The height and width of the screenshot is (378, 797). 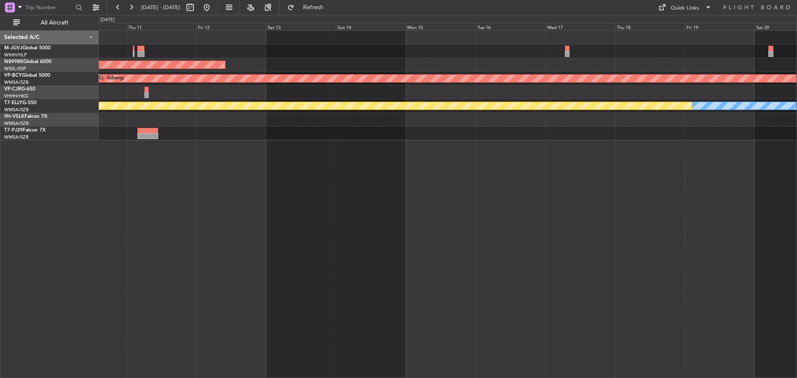 What do you see at coordinates (650, 27) in the screenshot?
I see `div: Thu 18` at bounding box center [650, 27].